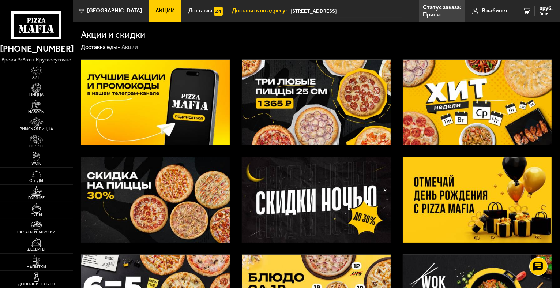  Describe the element at coordinates (101, 47) in the screenshot. I see `a: Доставка еды-` at that location.